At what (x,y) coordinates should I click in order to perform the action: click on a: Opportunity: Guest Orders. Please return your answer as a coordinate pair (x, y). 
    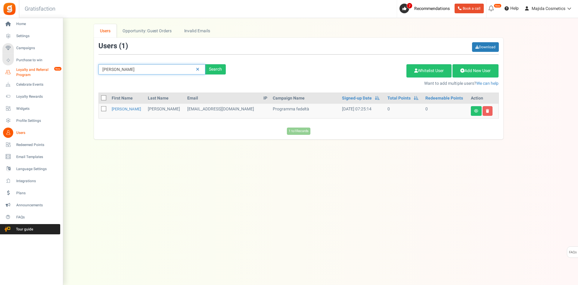
    Looking at the image, I should click on (147, 31).